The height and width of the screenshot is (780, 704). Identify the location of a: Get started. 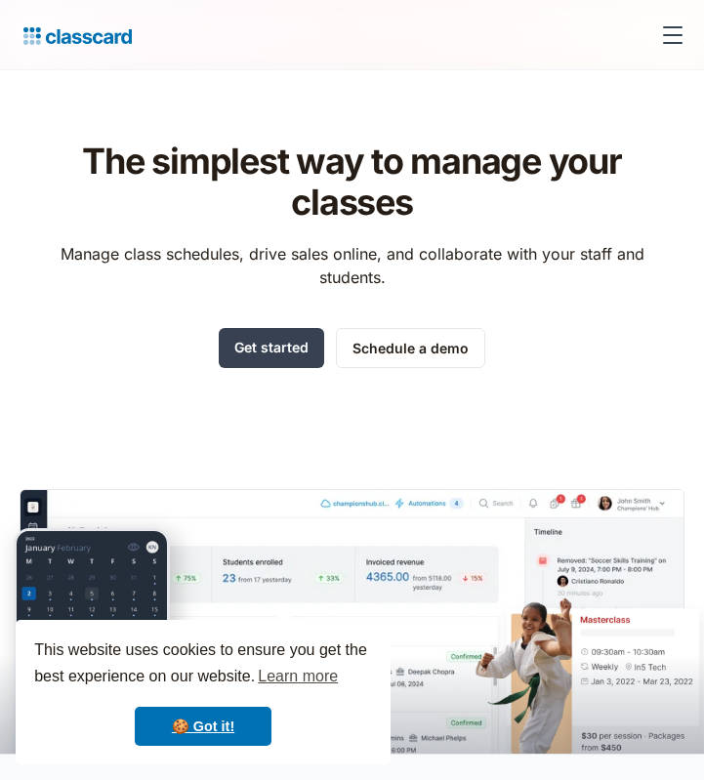
(271, 348).